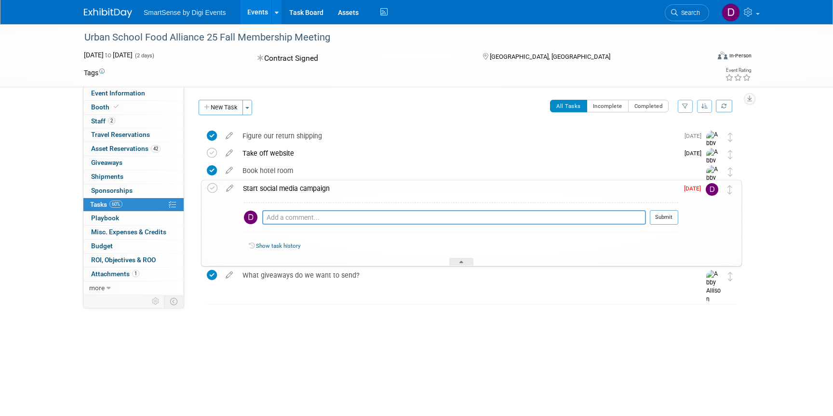 This screenshot has height=416, width=833. What do you see at coordinates (134, 177) in the screenshot?
I see `a: Shipments` at bounding box center [134, 177].